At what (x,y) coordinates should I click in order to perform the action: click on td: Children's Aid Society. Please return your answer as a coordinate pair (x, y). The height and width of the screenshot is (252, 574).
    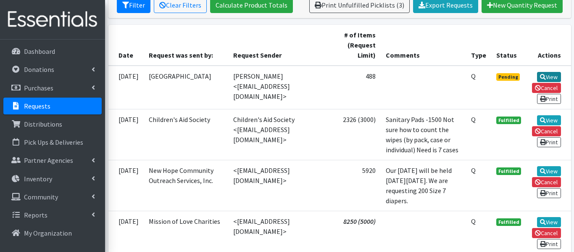
    Looking at the image, I should click on (186, 134).